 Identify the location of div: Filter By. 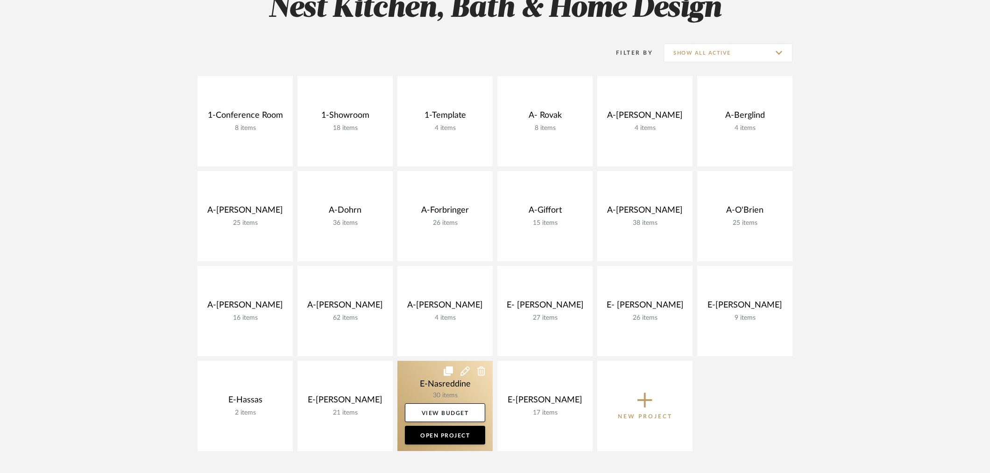
(628, 53).